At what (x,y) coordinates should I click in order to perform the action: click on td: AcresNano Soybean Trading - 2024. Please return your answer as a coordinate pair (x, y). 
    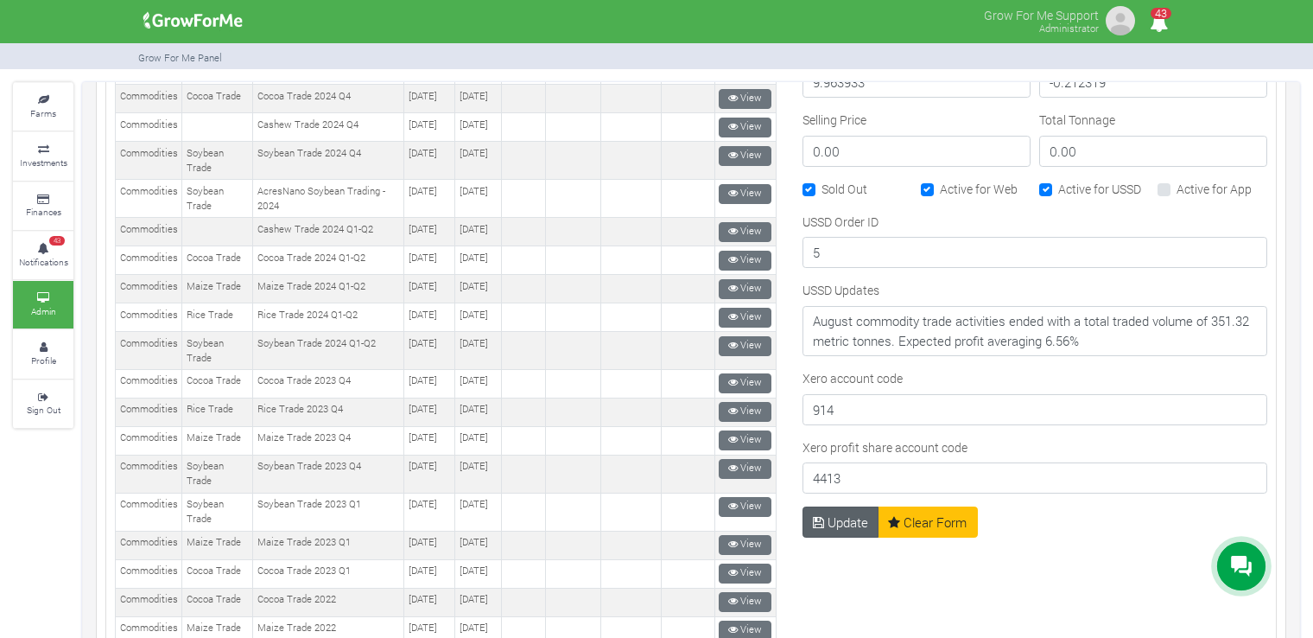
    Looking at the image, I should click on (328, 199).